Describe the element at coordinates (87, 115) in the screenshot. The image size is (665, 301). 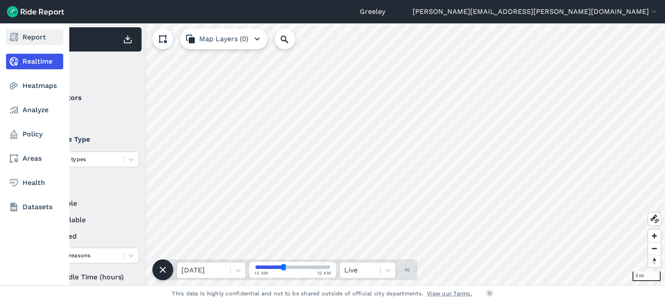
I see `label: Spin` at that location.